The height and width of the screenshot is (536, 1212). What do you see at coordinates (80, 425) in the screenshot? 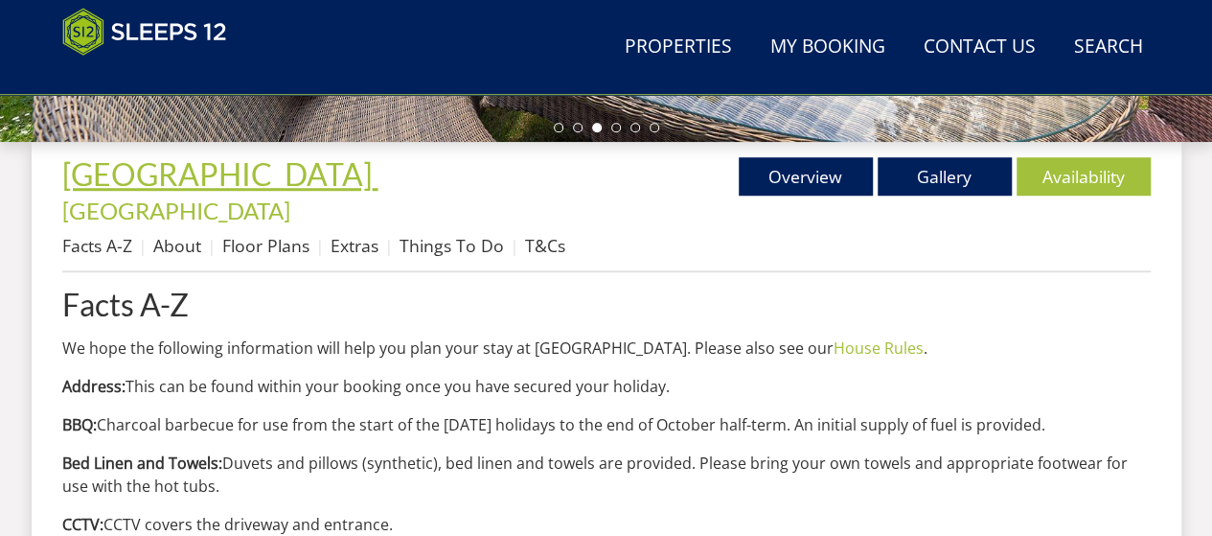
I see `strong: BBQ:` at bounding box center [80, 425].